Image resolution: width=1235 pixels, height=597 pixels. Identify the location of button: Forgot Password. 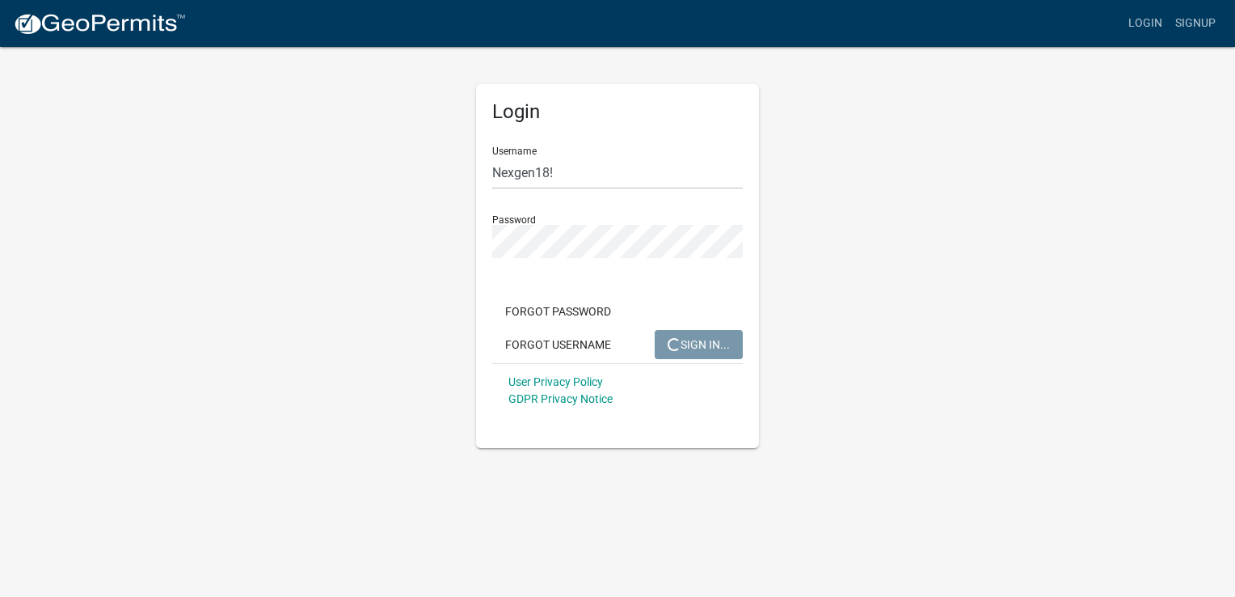
(558, 311).